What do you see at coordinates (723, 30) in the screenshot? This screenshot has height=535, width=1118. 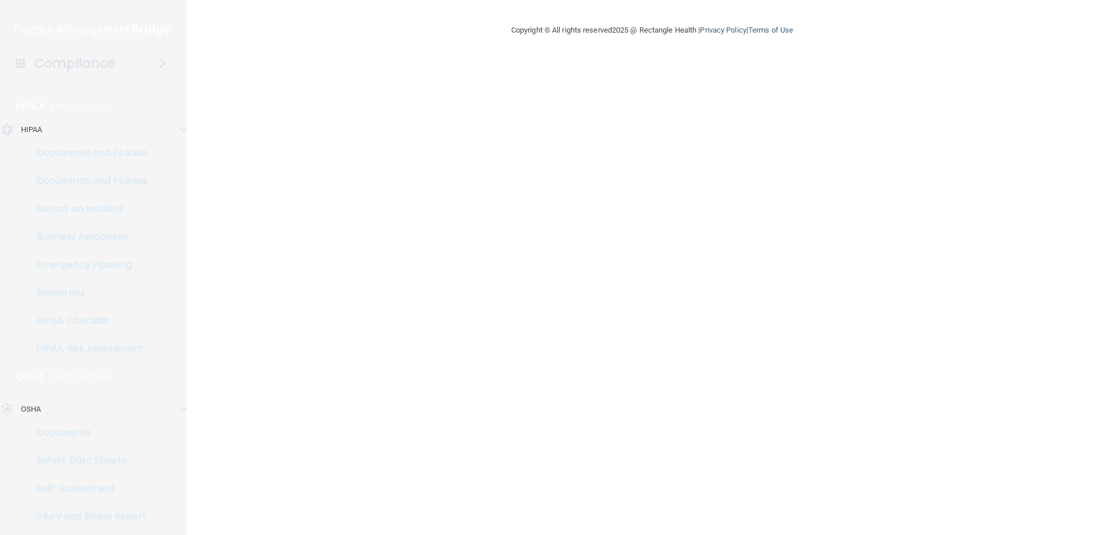 I see `a: Privacy Policy` at bounding box center [723, 30].